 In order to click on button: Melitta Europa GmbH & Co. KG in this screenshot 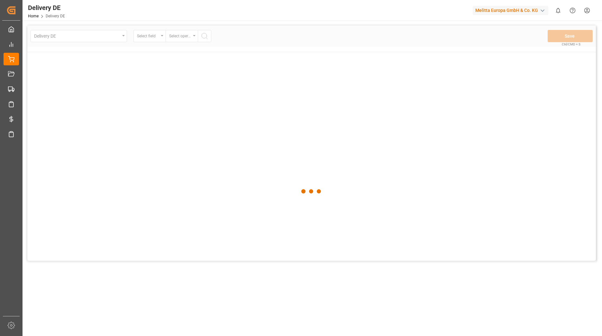, I will do `click(512, 10)`.